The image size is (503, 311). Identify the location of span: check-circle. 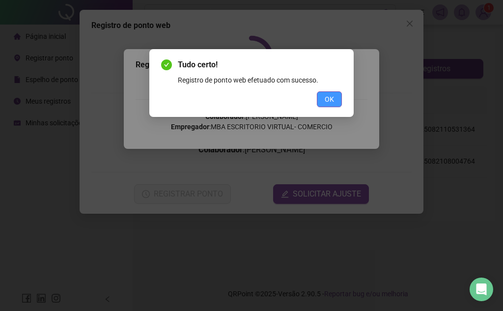
(166, 65).